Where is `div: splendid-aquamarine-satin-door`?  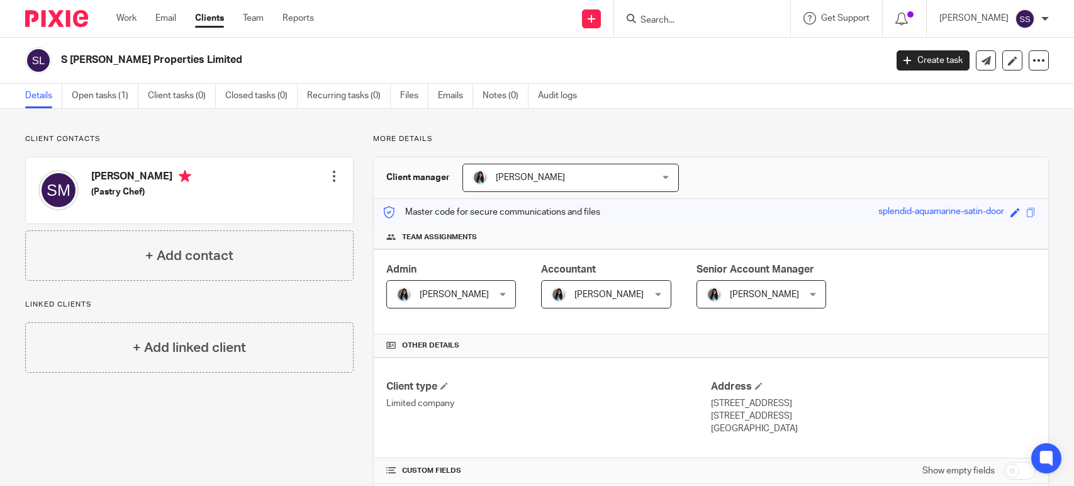 div: splendid-aquamarine-satin-door is located at coordinates (941, 212).